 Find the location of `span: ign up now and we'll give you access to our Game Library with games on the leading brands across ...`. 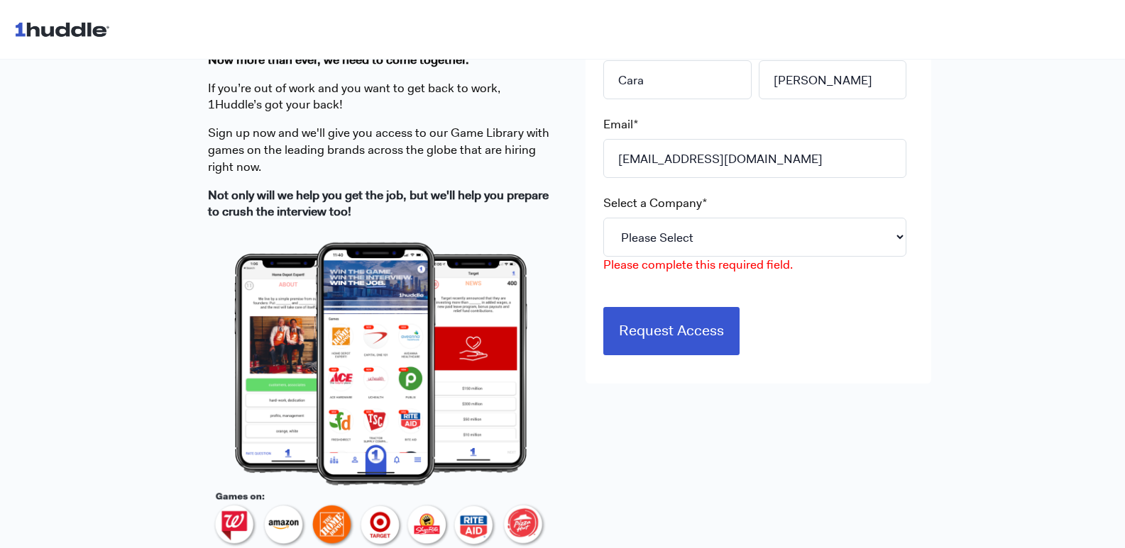

span: ign up now and we'll give you access to our Game Library with games on the leading brands across ... is located at coordinates (378, 150).